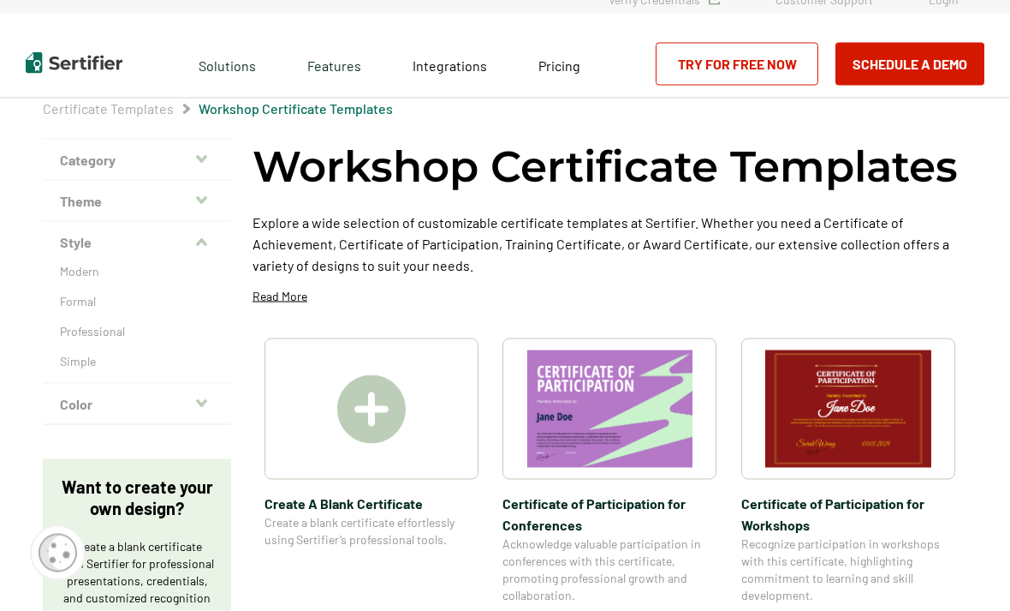  Describe the element at coordinates (559, 65) in the screenshot. I see `span: Pricing` at that location.